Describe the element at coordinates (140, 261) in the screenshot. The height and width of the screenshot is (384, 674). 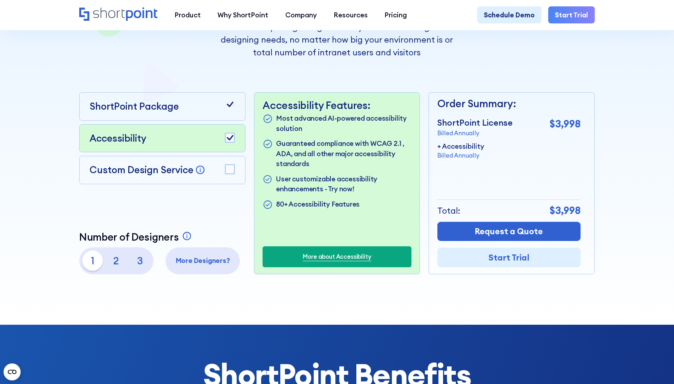
I see `p: 3` at that location.